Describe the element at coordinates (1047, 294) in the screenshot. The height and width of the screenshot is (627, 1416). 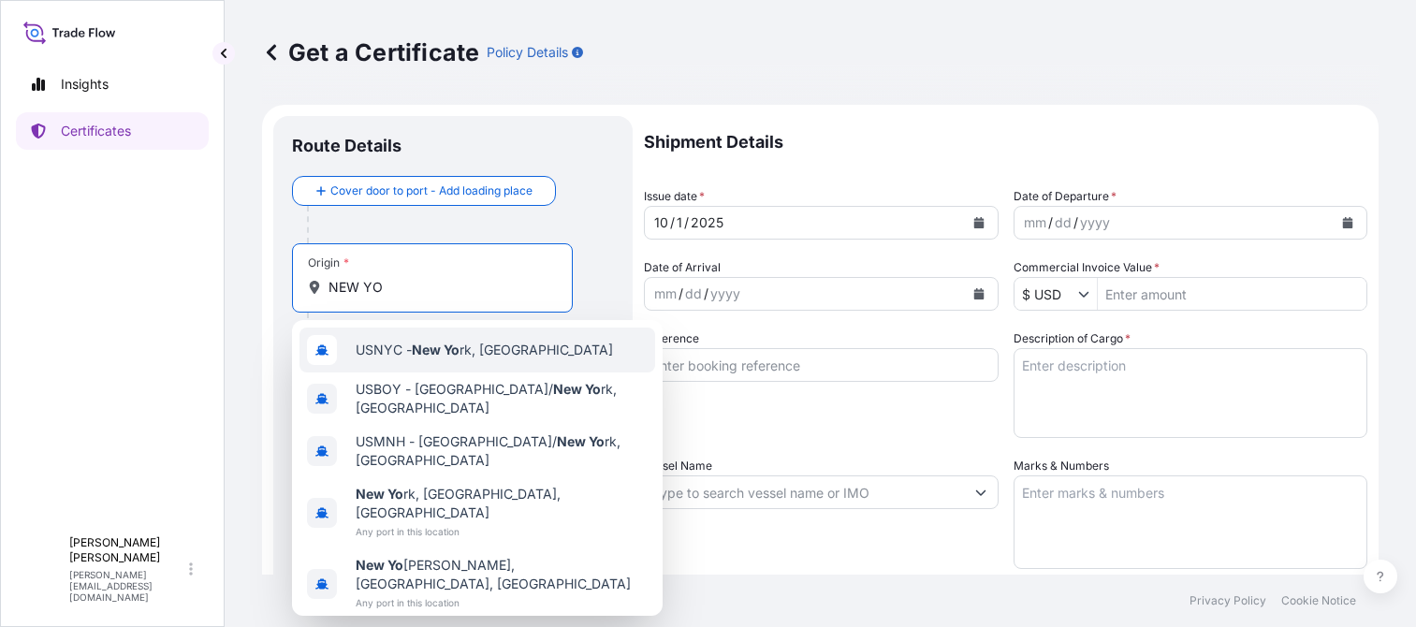
I see `input: Commercial Invoice Value` at that location.